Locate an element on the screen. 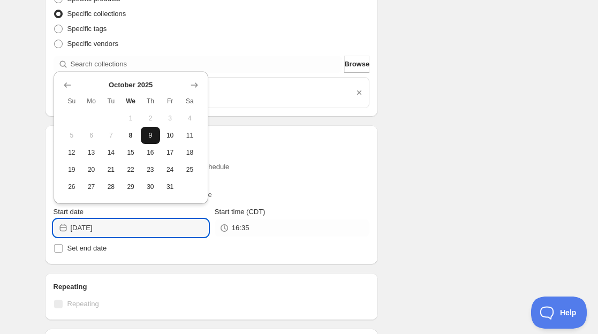 The width and height of the screenshot is (598, 334). span: Mo is located at coordinates (91, 101).